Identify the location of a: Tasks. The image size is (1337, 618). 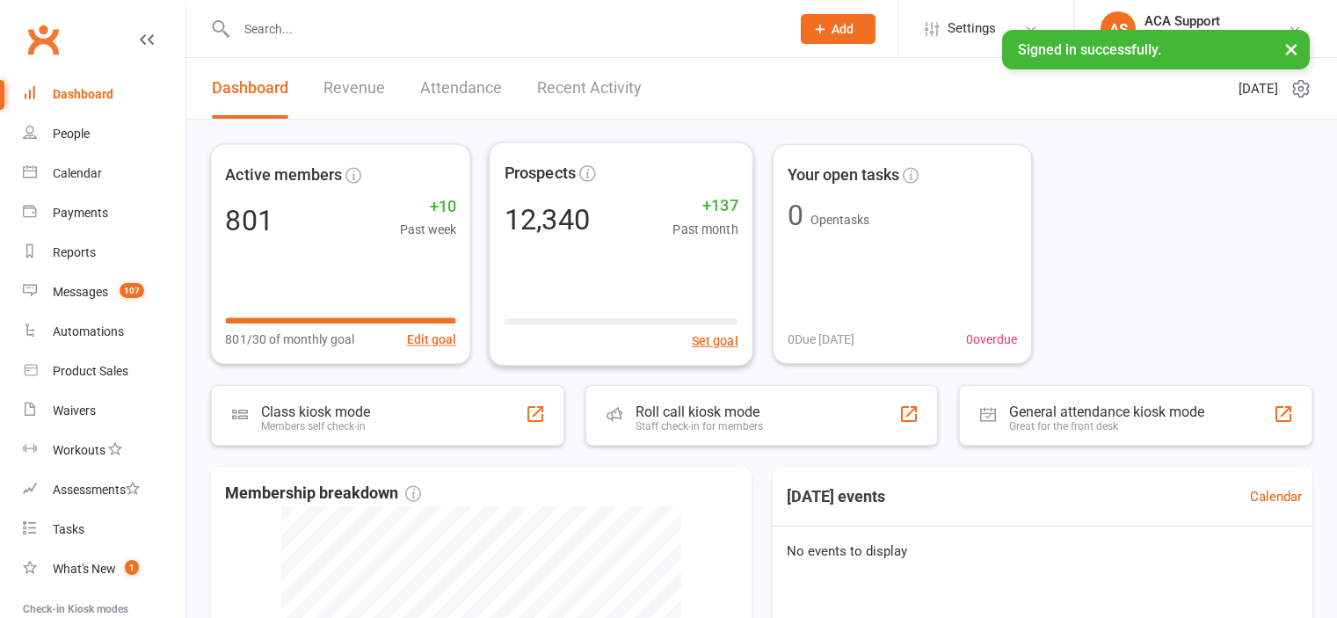
(104, 529).